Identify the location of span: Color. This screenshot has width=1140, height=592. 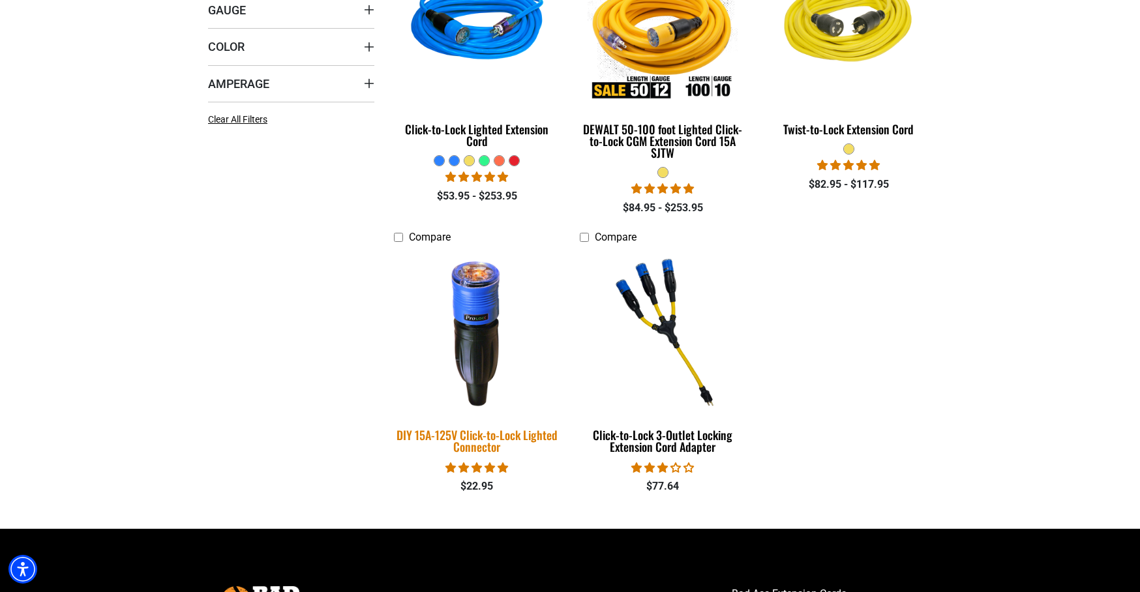
(226, 46).